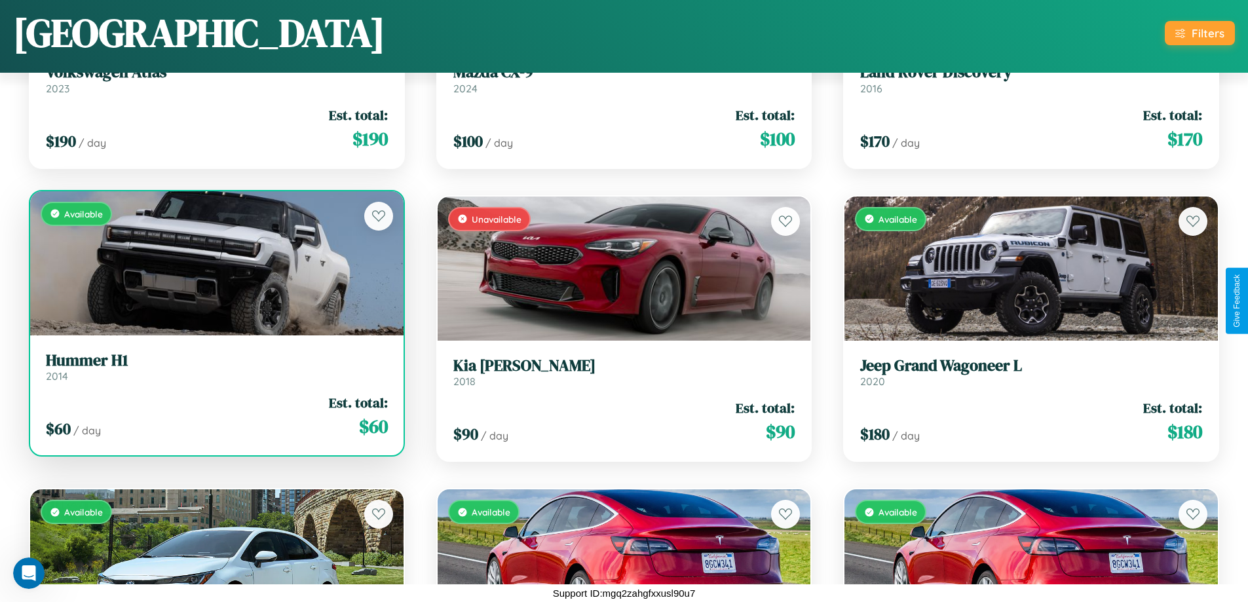  Describe the element at coordinates (624, 79) in the screenshot. I see `a: Mazda CX-92024` at that location.